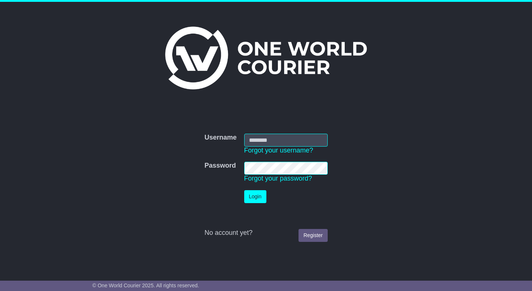 The image size is (532, 291). What do you see at coordinates (220, 166) in the screenshot?
I see `label: Password` at bounding box center [220, 166].